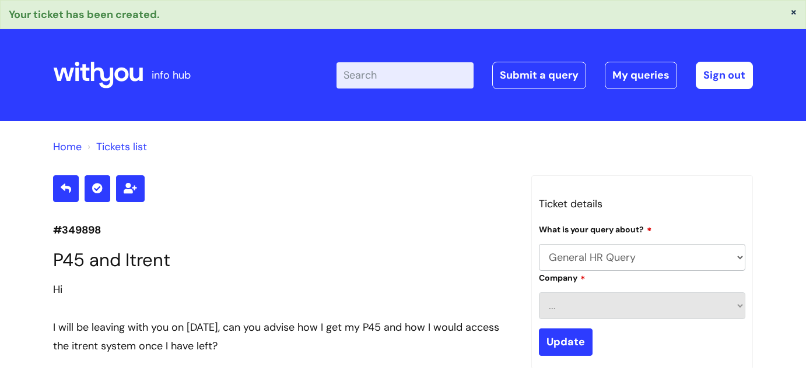 This screenshot has height=368, width=806. I want to click on div: Hi, so click(283, 290).